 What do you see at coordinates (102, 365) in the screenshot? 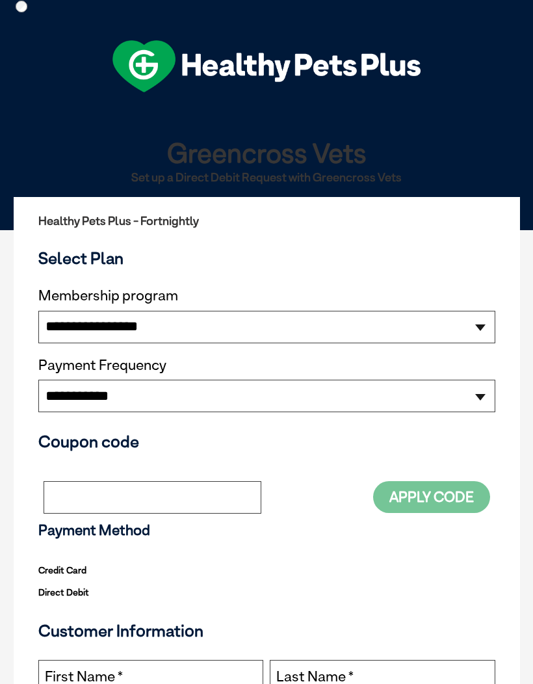
I see `label: Payment Frequency` at bounding box center [102, 365].